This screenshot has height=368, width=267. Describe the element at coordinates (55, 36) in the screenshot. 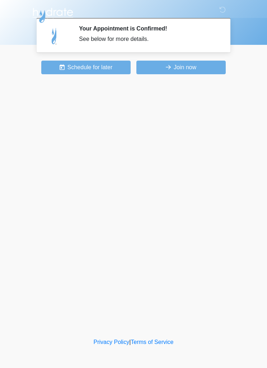

I see `img: Agent Avatar` at that location.